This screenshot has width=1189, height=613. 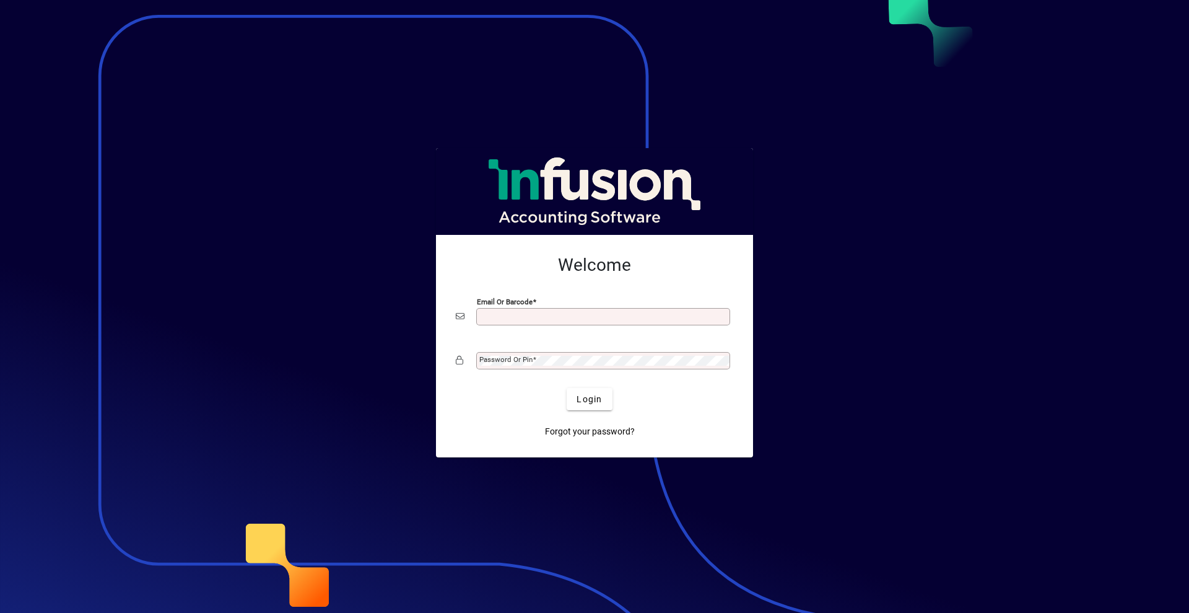 I want to click on mat-label: Password or Pin, so click(x=506, y=359).